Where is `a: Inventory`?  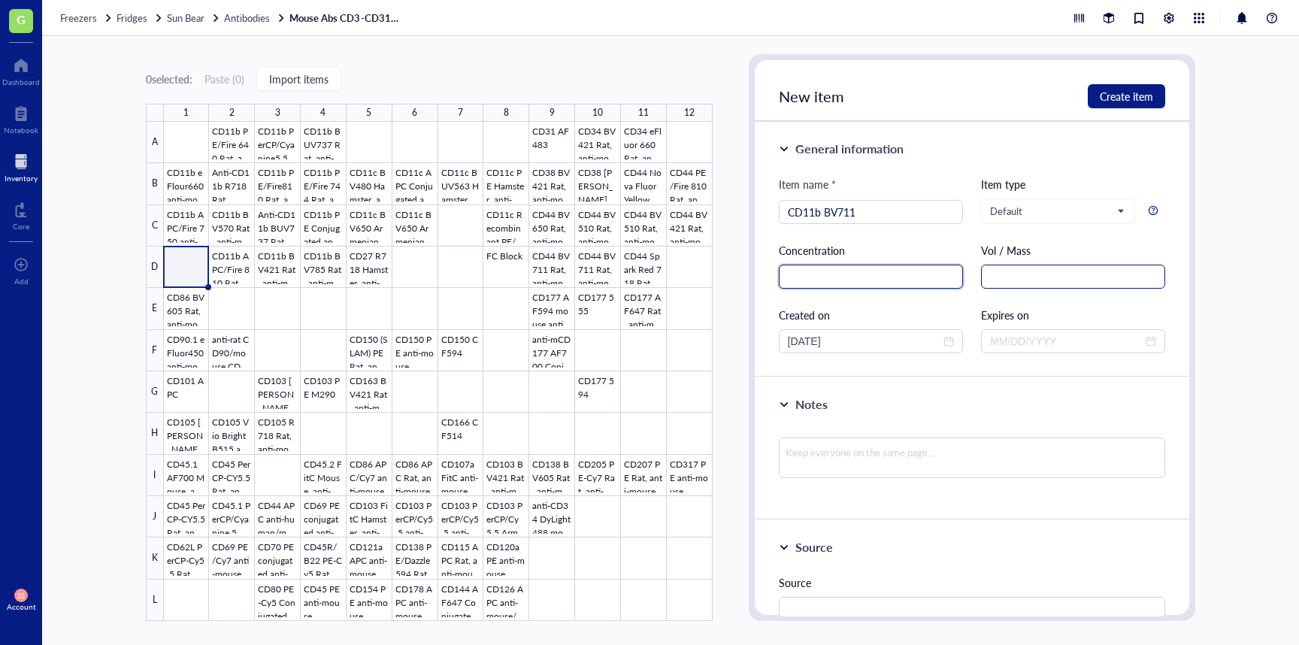
a: Inventory is located at coordinates (21, 166).